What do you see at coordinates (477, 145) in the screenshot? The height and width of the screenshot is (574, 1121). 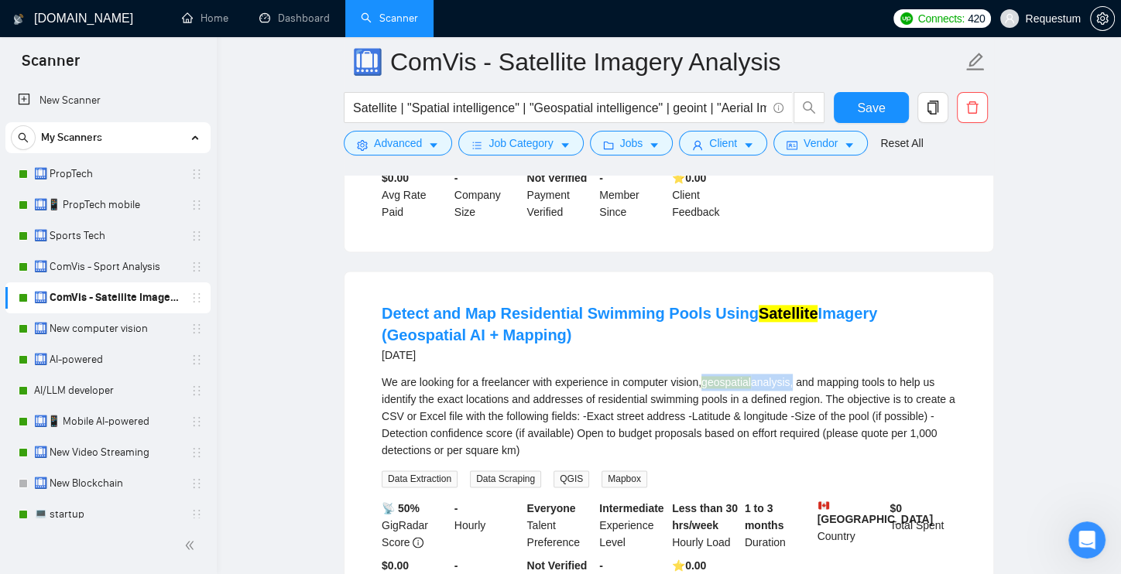 I see `span: bars` at bounding box center [477, 145].